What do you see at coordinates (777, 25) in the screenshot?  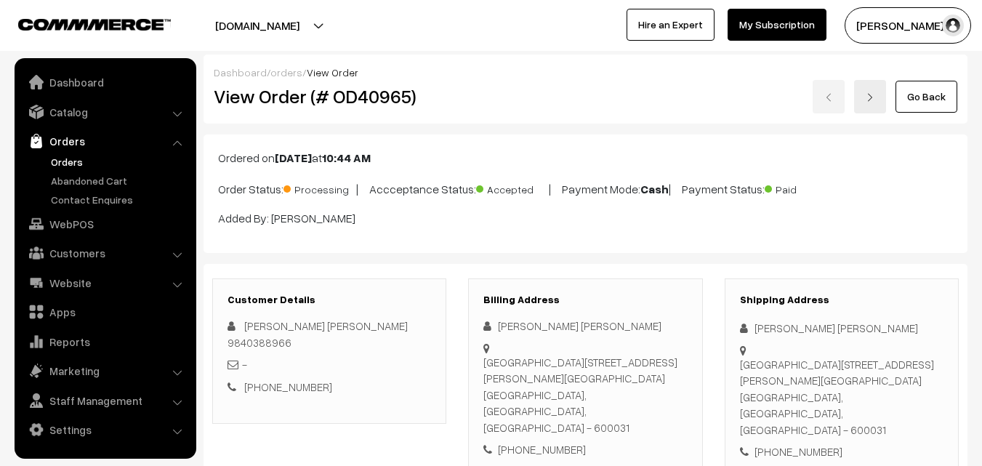 I see `a: My Subscription` at bounding box center [777, 25].